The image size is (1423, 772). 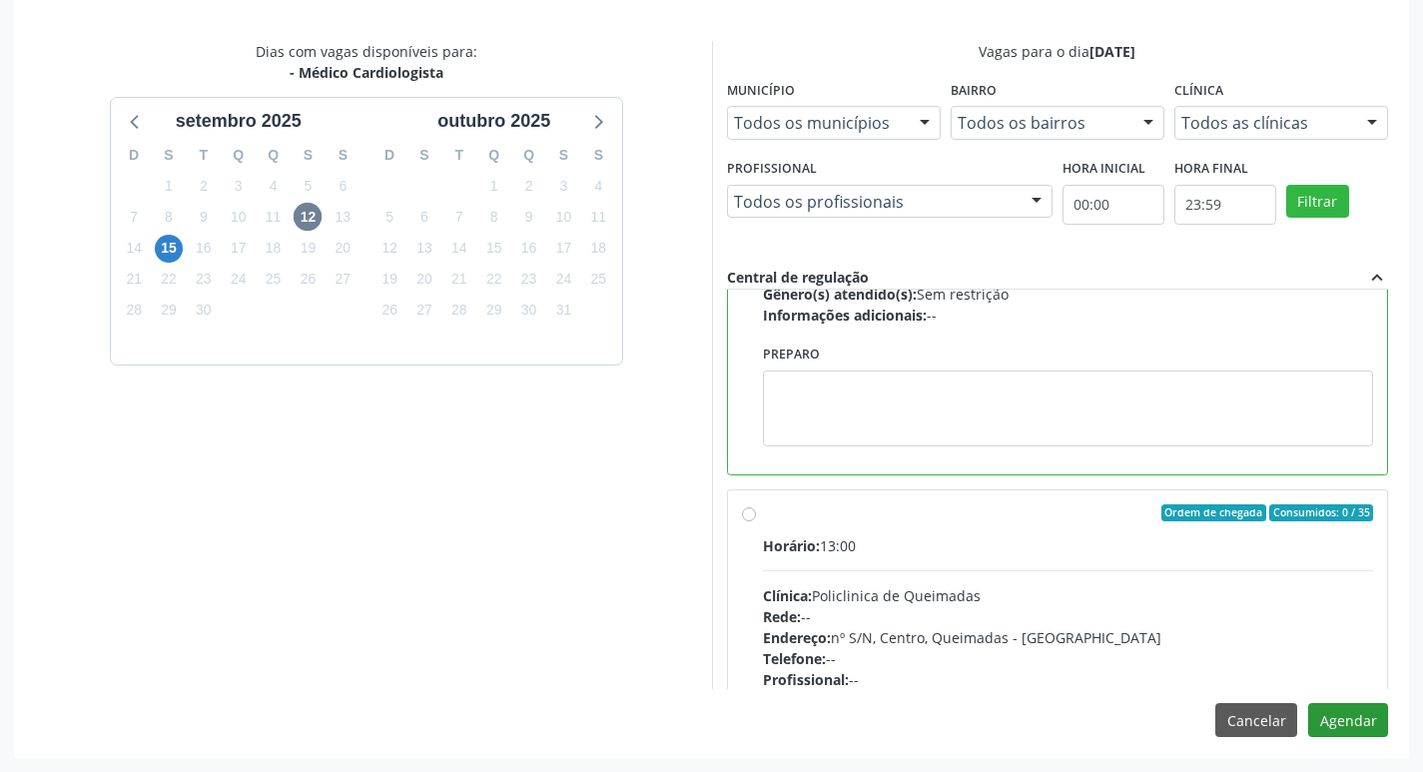 I want to click on i: expand_less, so click(x=1377, y=278).